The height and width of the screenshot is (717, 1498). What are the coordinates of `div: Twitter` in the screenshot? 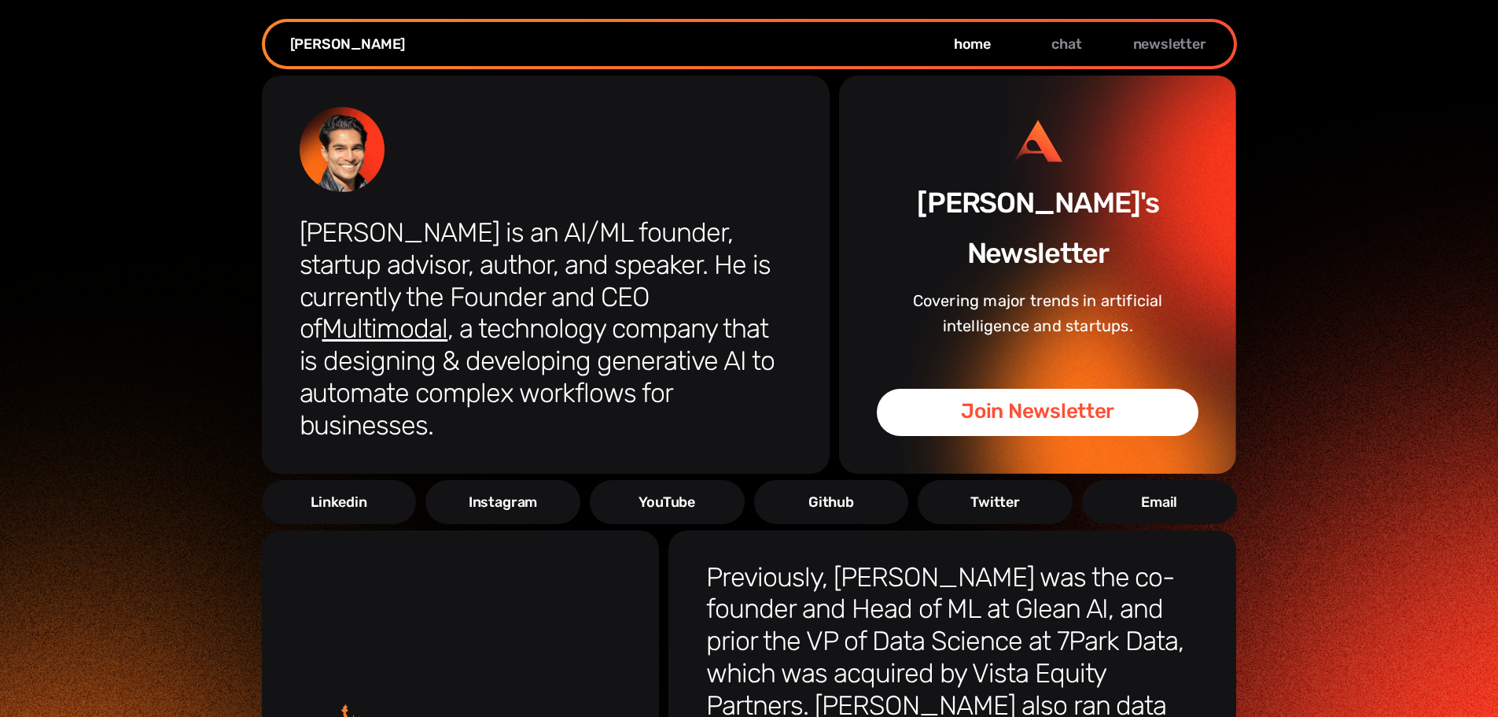 It's located at (995, 502).